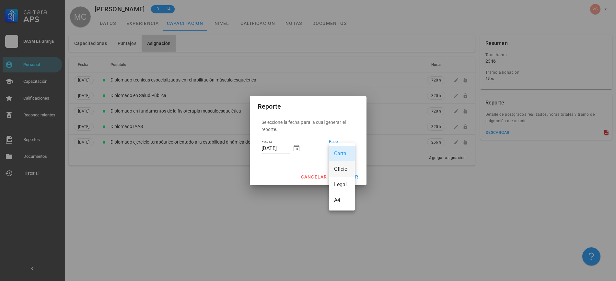 The height and width of the screenshot is (281, 616). I want to click on button: cancelar, so click(313, 177).